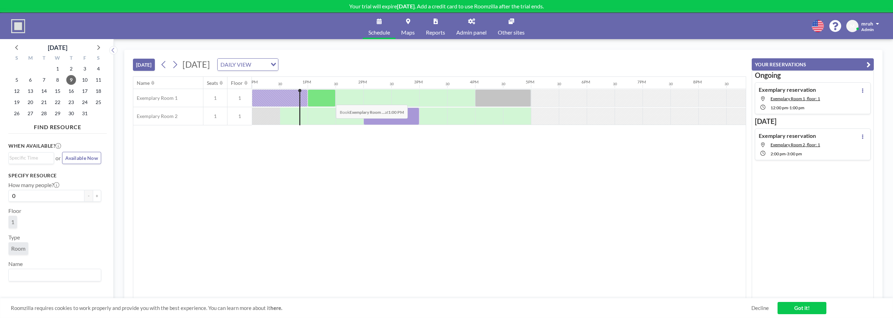 The image size is (893, 318). What do you see at coordinates (760, 308) in the screenshot?
I see `a: Decline` at bounding box center [760, 308].